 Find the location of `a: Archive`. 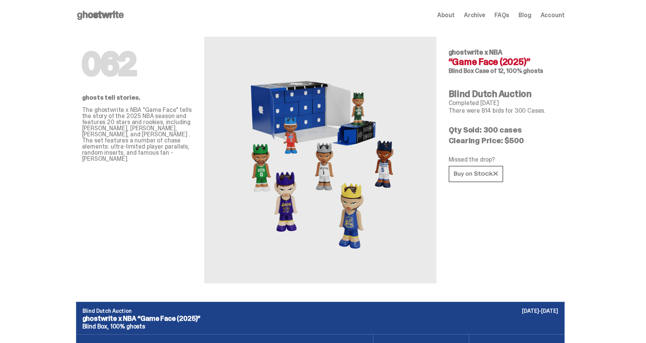

a: Archive is located at coordinates (475, 15).